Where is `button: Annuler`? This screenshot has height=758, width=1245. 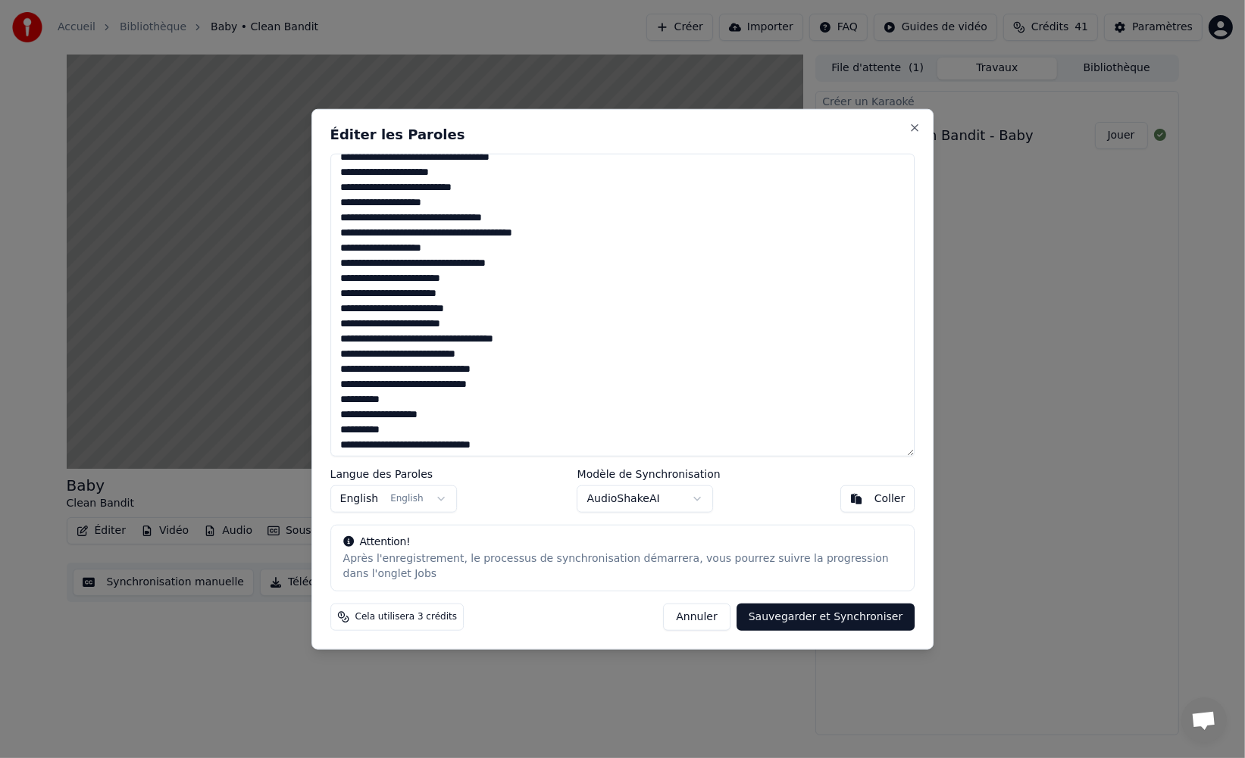 button: Annuler is located at coordinates (696, 617).